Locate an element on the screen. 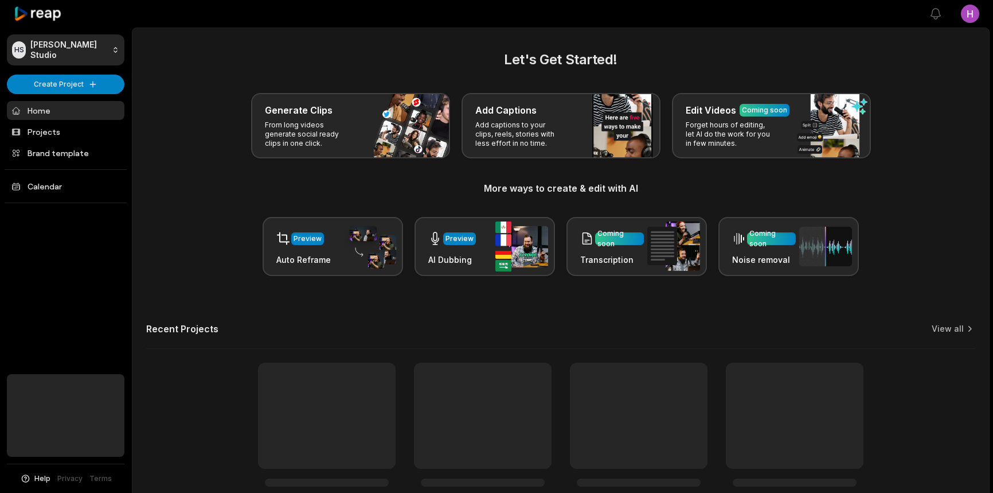 Image resolution: width=993 pixels, height=493 pixels. button: Help is located at coordinates (35, 478).